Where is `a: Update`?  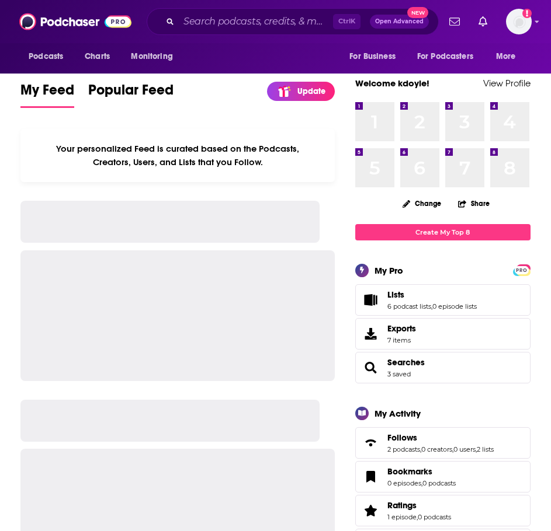
a: Update is located at coordinates (301, 91).